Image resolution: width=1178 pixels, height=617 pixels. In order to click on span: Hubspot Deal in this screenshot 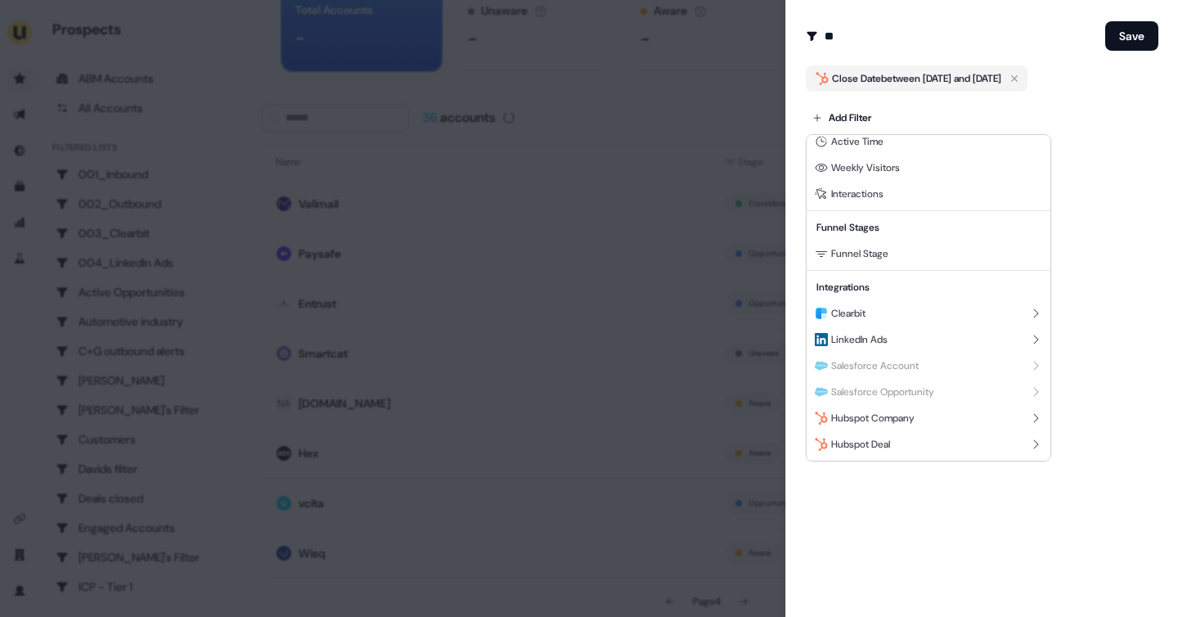, I will do `click(861, 444)`.